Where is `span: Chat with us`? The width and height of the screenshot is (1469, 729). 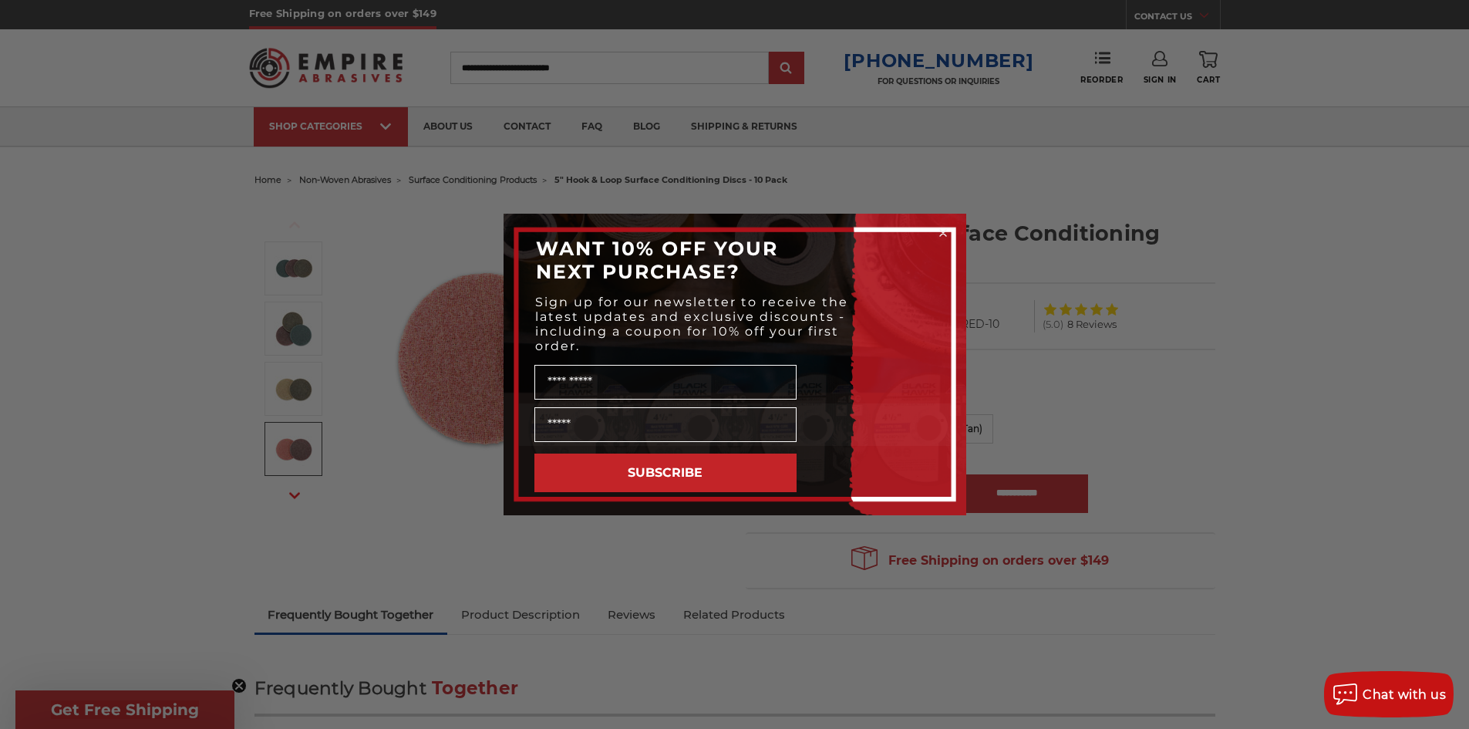
span: Chat with us is located at coordinates (1404, 694).